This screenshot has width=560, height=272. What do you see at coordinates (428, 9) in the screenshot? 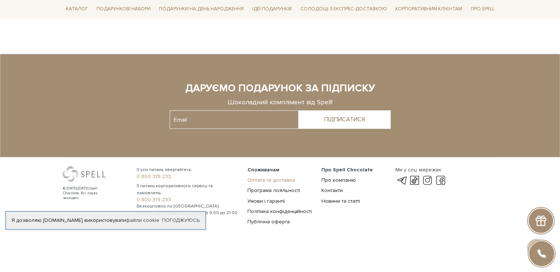
I see `a: Корпоративним клієнтам` at bounding box center [428, 9].